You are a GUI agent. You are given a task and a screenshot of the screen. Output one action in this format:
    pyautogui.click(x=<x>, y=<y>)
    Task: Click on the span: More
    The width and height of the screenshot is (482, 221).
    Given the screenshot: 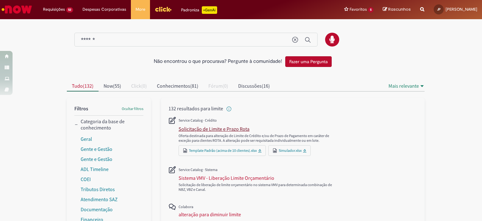 What is the action you would take?
    pyautogui.click(x=140, y=9)
    